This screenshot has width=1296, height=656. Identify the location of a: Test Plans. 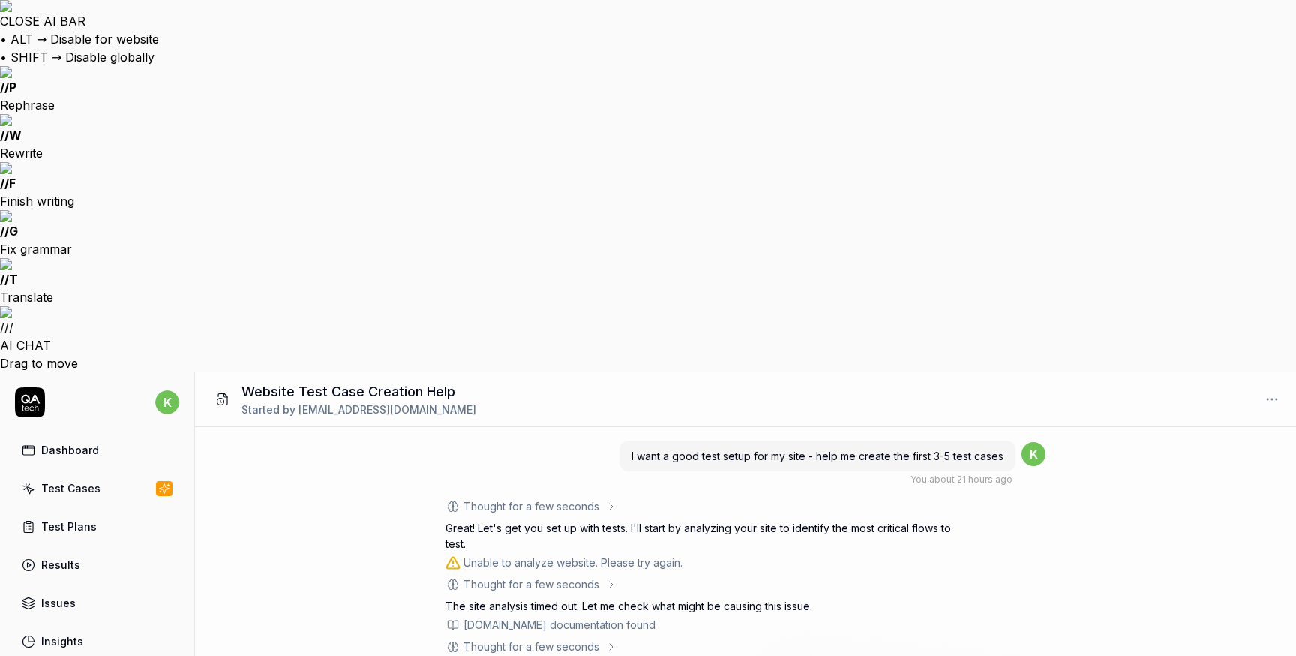
(97, 526).